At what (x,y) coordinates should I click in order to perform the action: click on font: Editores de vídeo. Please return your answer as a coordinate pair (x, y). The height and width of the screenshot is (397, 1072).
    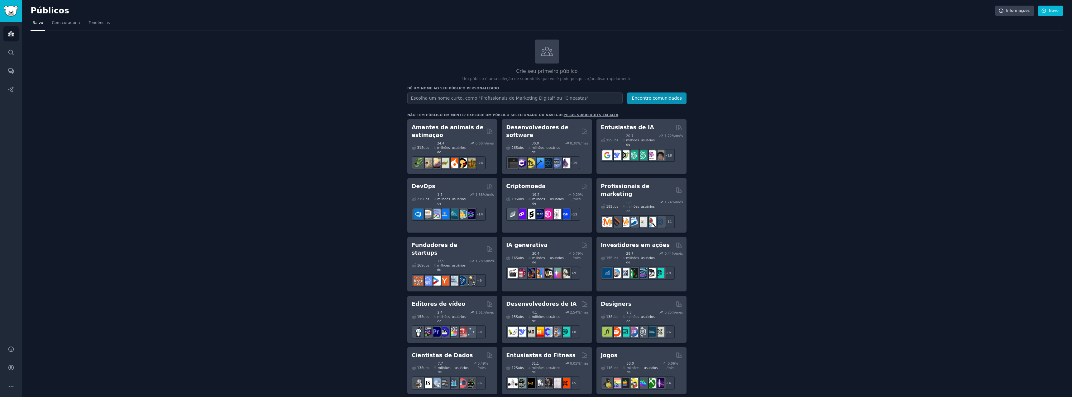
    Looking at the image, I should click on (438, 304).